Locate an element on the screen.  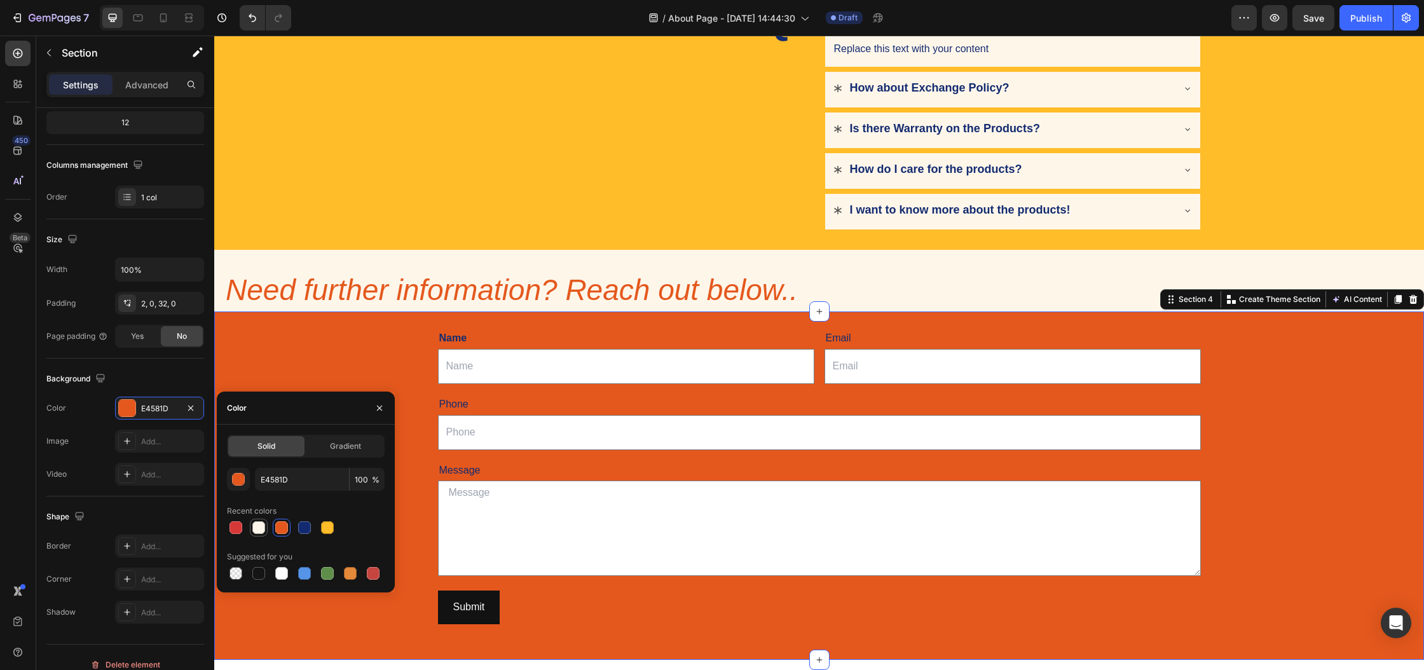
div: Beta is located at coordinates (20, 238).